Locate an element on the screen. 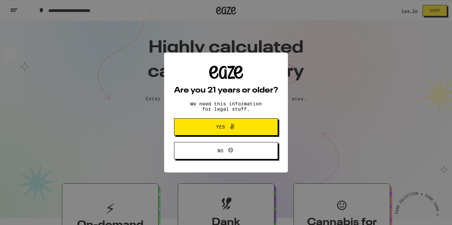  span: No is located at coordinates (220, 151).